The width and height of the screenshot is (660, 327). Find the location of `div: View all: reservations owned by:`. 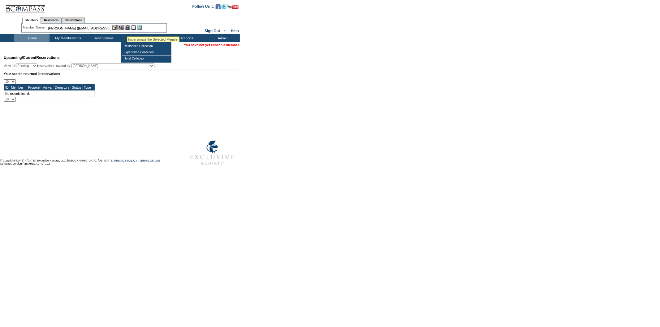

div: View all: reservations owned by: is located at coordinates (81, 66).